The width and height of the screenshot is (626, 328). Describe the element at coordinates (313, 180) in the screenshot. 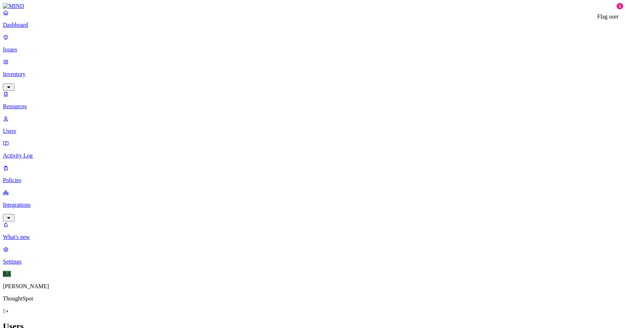

I see `p: Policies` at that location.